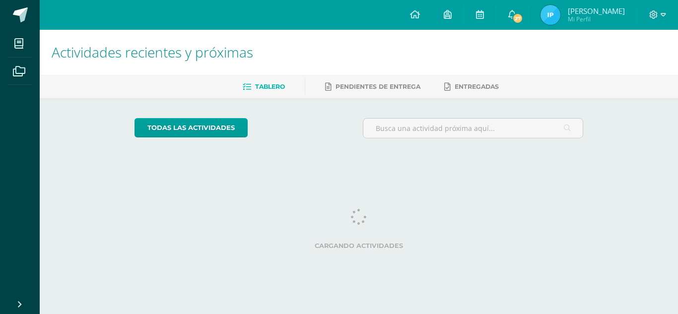 The image size is (678, 314). Describe the element at coordinates (191, 128) in the screenshot. I see `a: todas las Actividades` at that location.